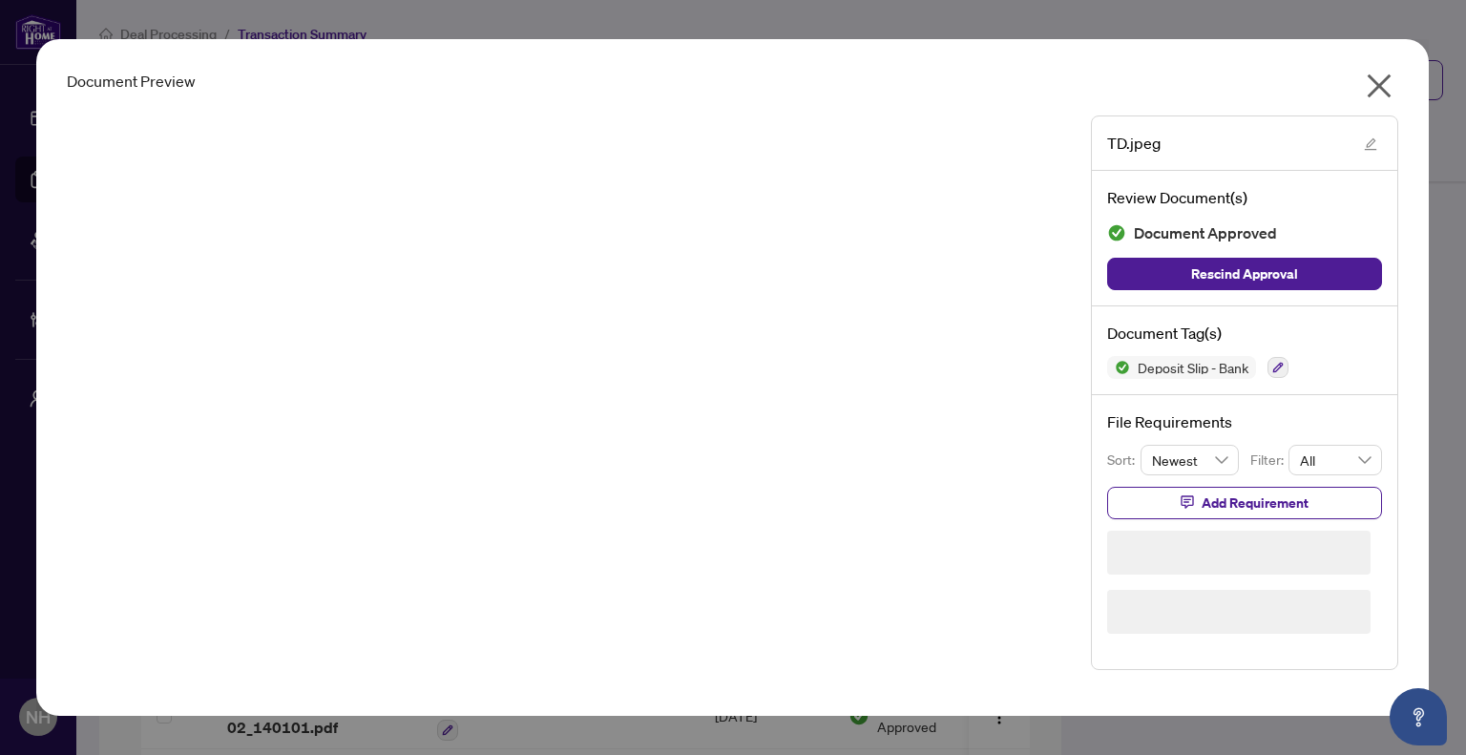 The width and height of the screenshot is (1466, 755). What do you see at coordinates (1256, 503) in the screenshot?
I see `span: Add Requirement` at bounding box center [1256, 503].